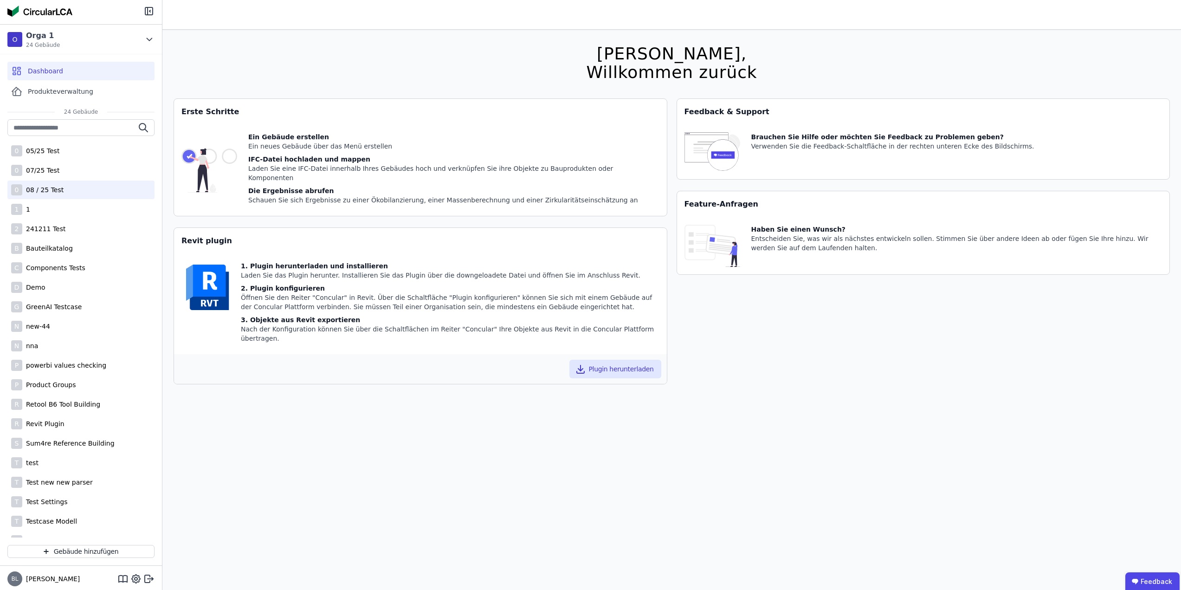 The height and width of the screenshot is (590, 1181). I want to click on div: 1. Plugin herunterladen und installieren, so click(450, 266).